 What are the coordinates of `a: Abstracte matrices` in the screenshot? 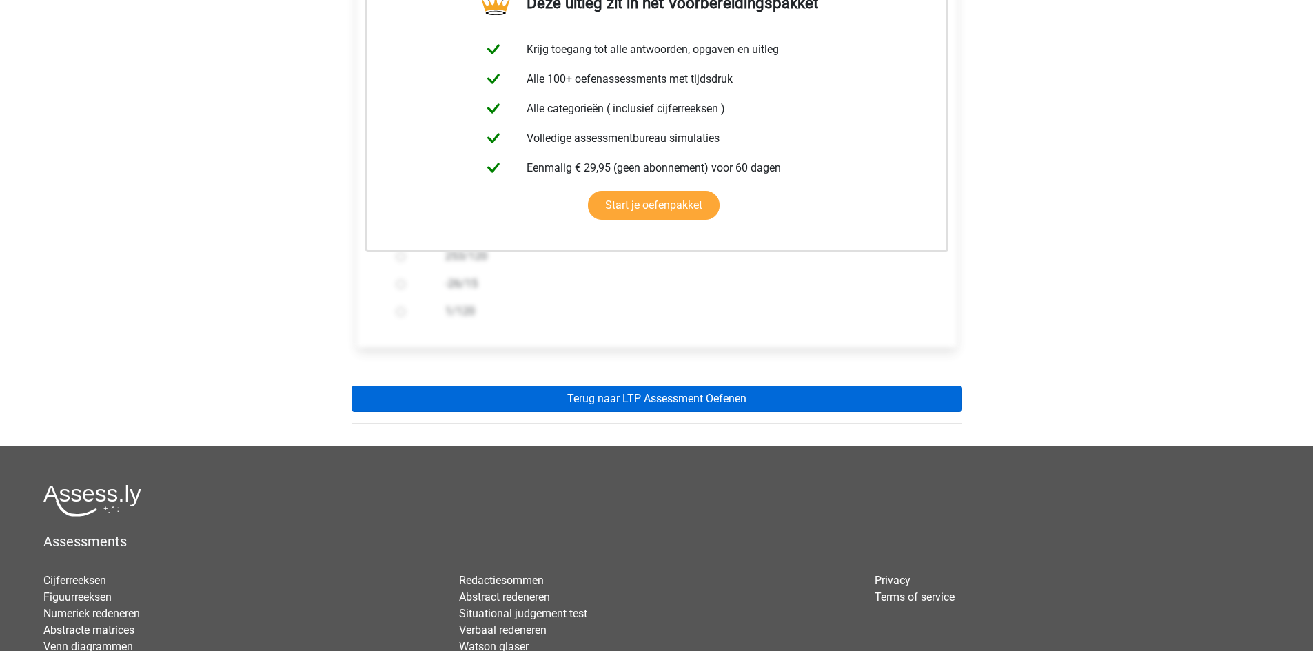 It's located at (89, 630).